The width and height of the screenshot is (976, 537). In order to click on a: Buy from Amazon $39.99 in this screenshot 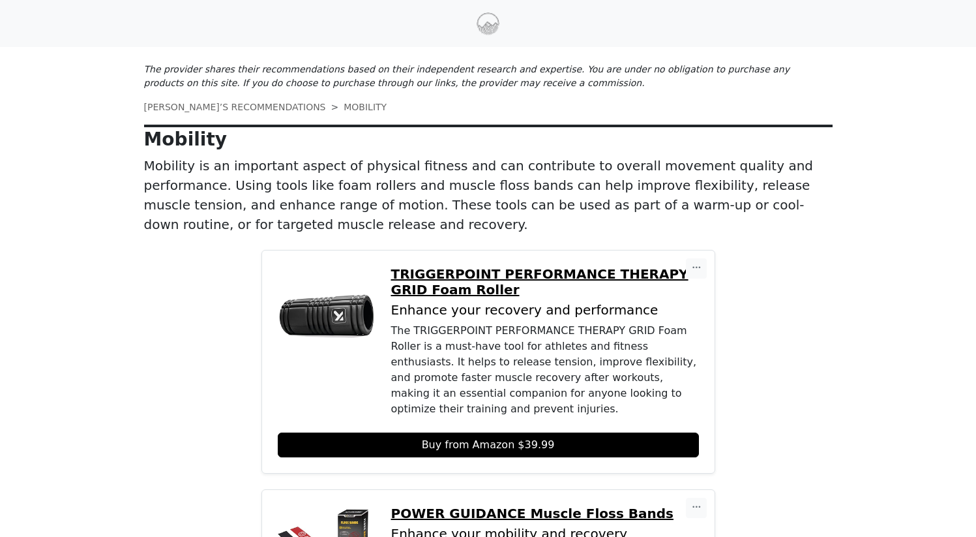, I will do `click(488, 445)`.